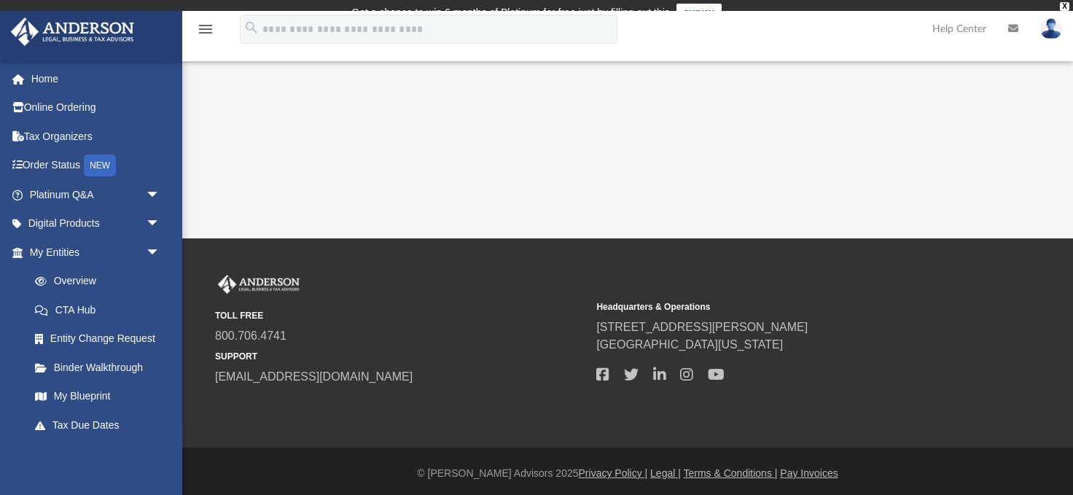 The height and width of the screenshot is (495, 1073). What do you see at coordinates (1051, 28) in the screenshot?
I see `img: User Pic` at bounding box center [1051, 28].